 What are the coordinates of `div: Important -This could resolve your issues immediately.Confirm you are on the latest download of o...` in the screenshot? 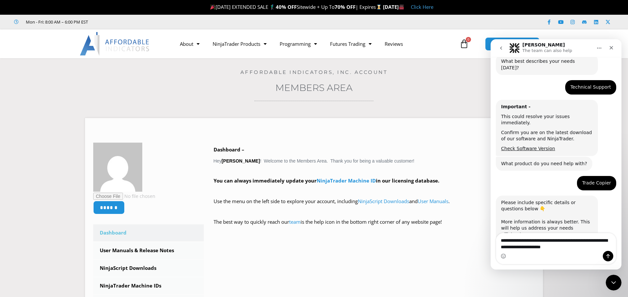 It's located at (56, 89).